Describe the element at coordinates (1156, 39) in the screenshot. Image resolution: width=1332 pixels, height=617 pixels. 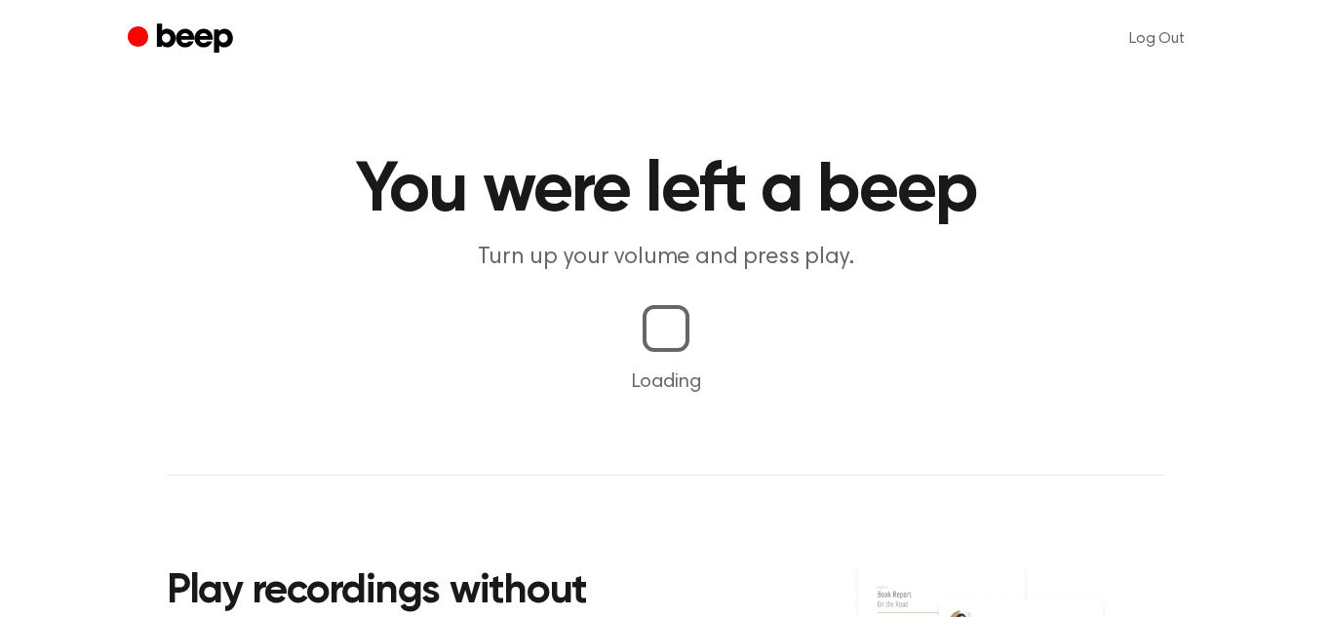
I see `a: Log Out` at that location.